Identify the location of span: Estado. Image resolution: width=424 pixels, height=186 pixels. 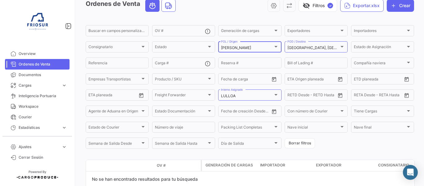
(180, 48).